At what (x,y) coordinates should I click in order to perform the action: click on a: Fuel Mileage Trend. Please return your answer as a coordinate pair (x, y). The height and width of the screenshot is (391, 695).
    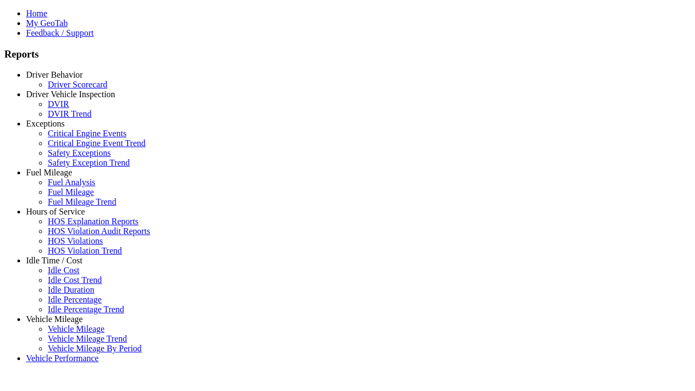
    Looking at the image, I should click on (82, 202).